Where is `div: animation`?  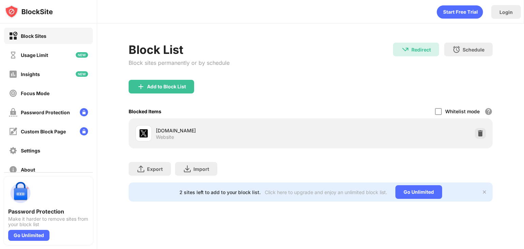 div: animation is located at coordinates (460, 12).